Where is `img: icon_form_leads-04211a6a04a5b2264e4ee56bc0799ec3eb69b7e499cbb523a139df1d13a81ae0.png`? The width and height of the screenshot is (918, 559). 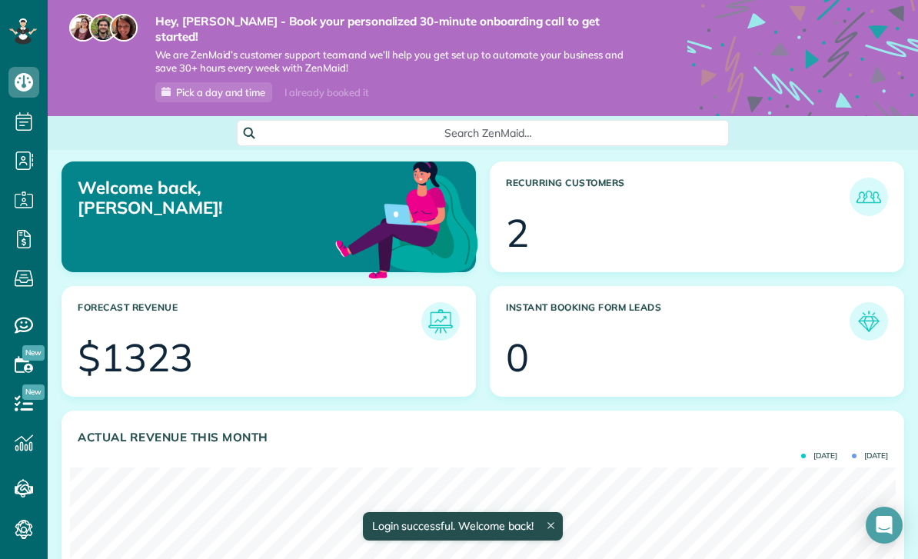 img: icon_form_leads-04211a6a04a5b2264e4ee56bc0799ec3eb69b7e499cbb523a139df1d13a81ae0.png is located at coordinates (869, 321).